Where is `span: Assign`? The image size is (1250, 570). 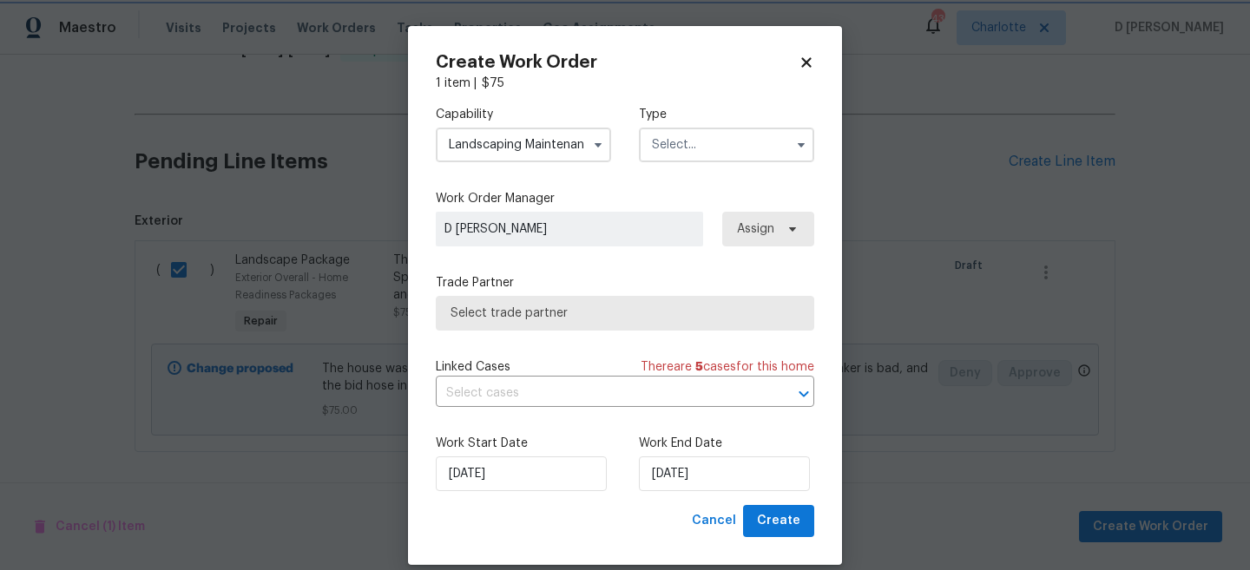 span: Assign is located at coordinates (755, 229).